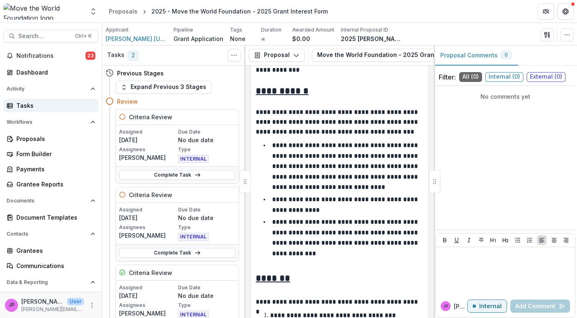 This screenshot has height=318, width=577. I want to click on span: All ( 0 ), so click(471, 77).